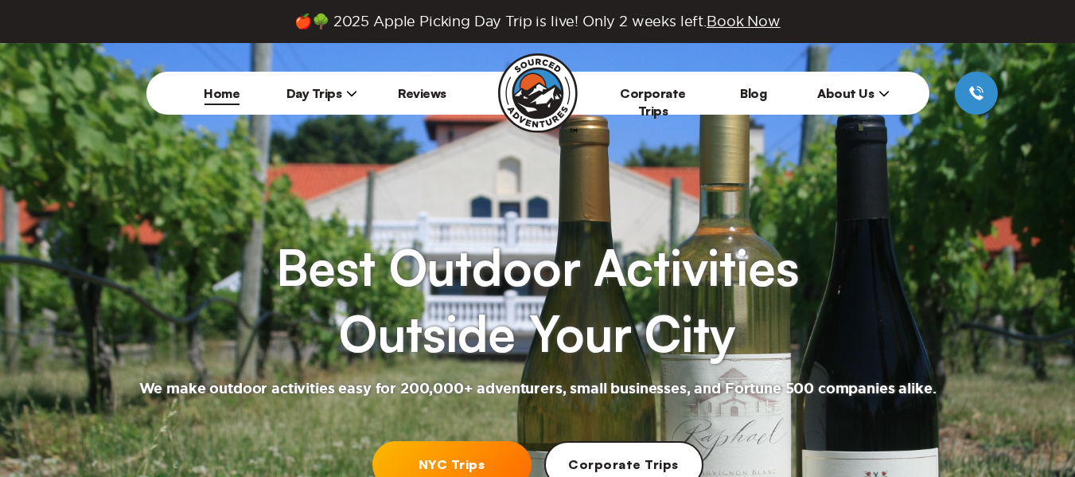 Image resolution: width=1075 pixels, height=477 pixels. Describe the element at coordinates (537, 300) in the screenshot. I see `h1: Best Outdoor Activities Outside Your City` at that location.